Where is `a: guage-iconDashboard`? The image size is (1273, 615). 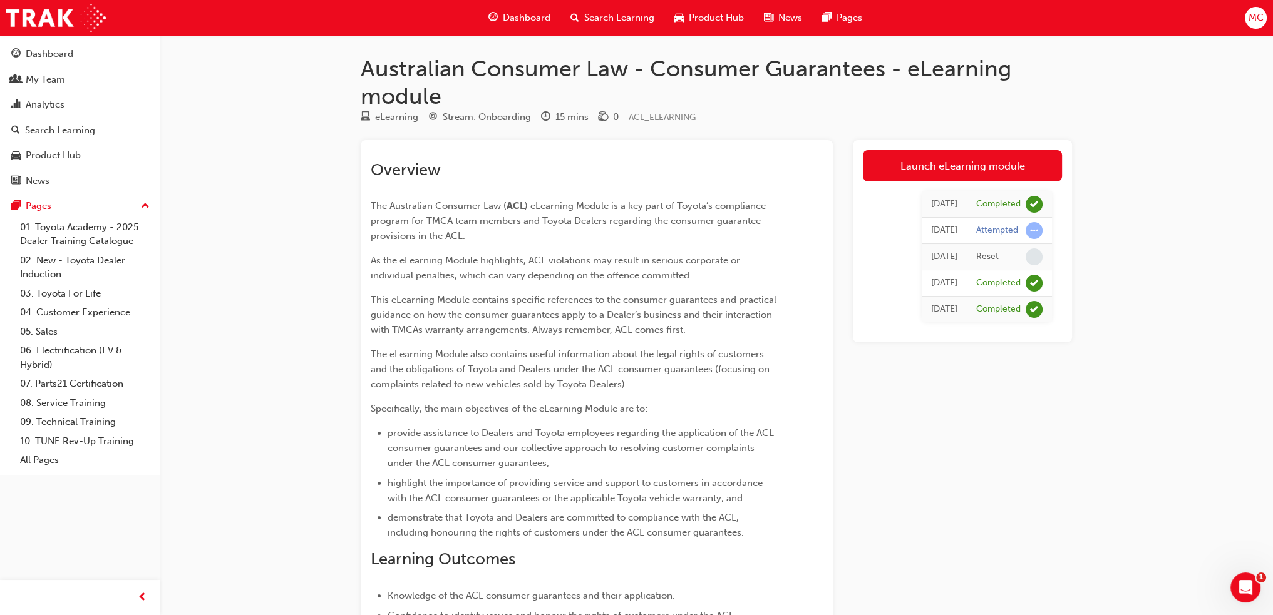
a: guage-iconDashboard is located at coordinates (519, 18).